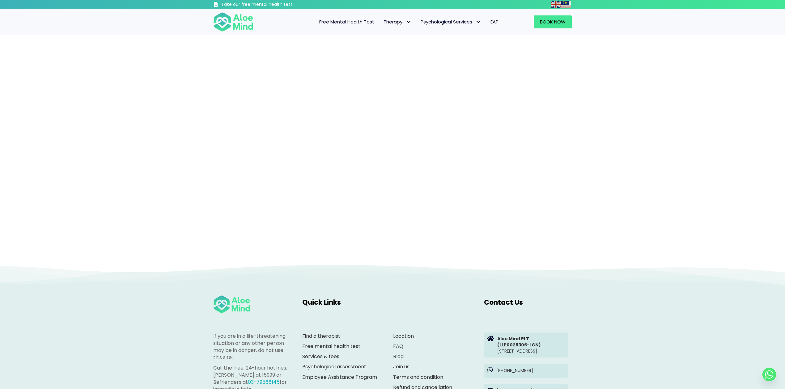  What do you see at coordinates (398, 346) in the screenshot?
I see `a: FAQ` at bounding box center [398, 346].